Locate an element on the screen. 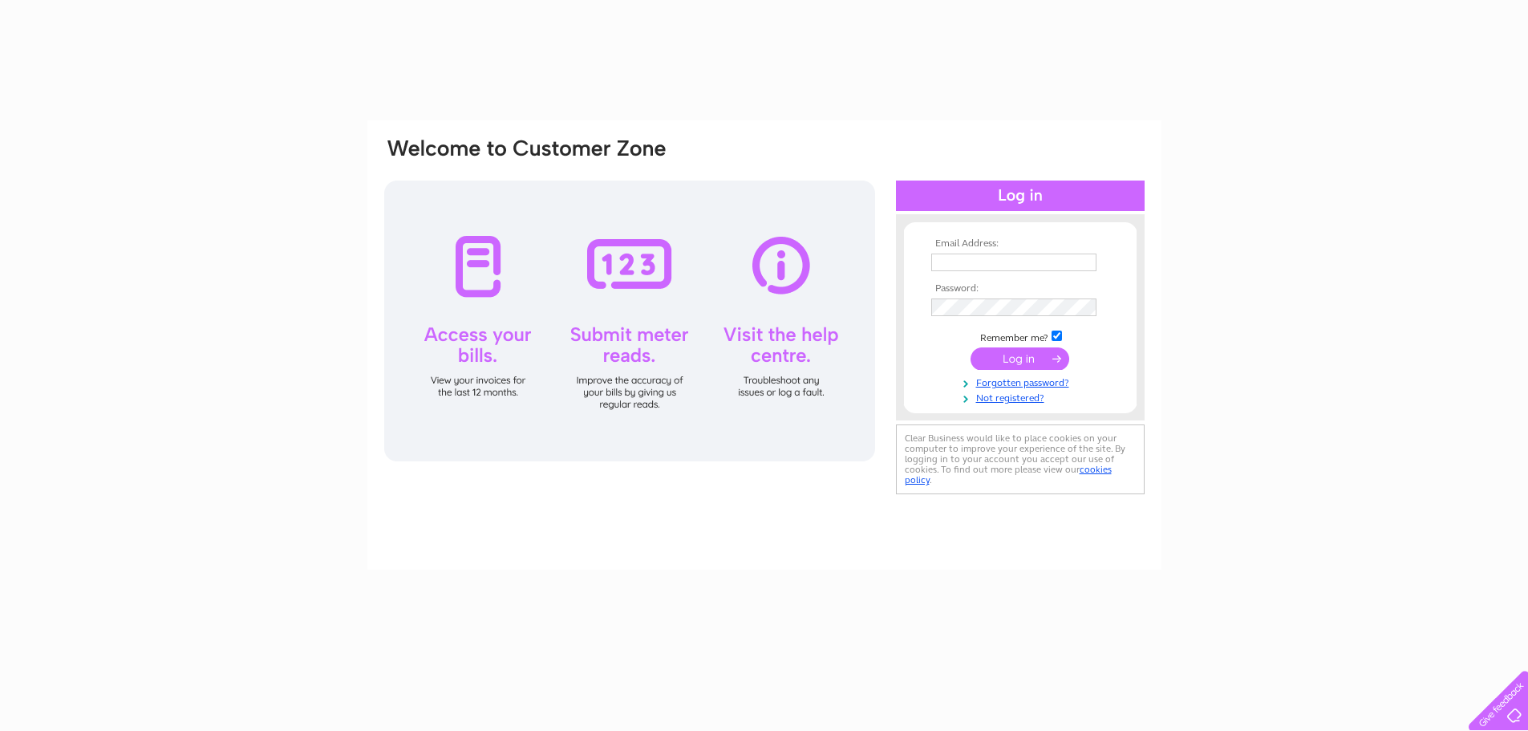 The width and height of the screenshot is (1528, 731). div: Clear Business would like to place cookies on your computer to improve your experience of the sit... is located at coordinates (1020, 459).